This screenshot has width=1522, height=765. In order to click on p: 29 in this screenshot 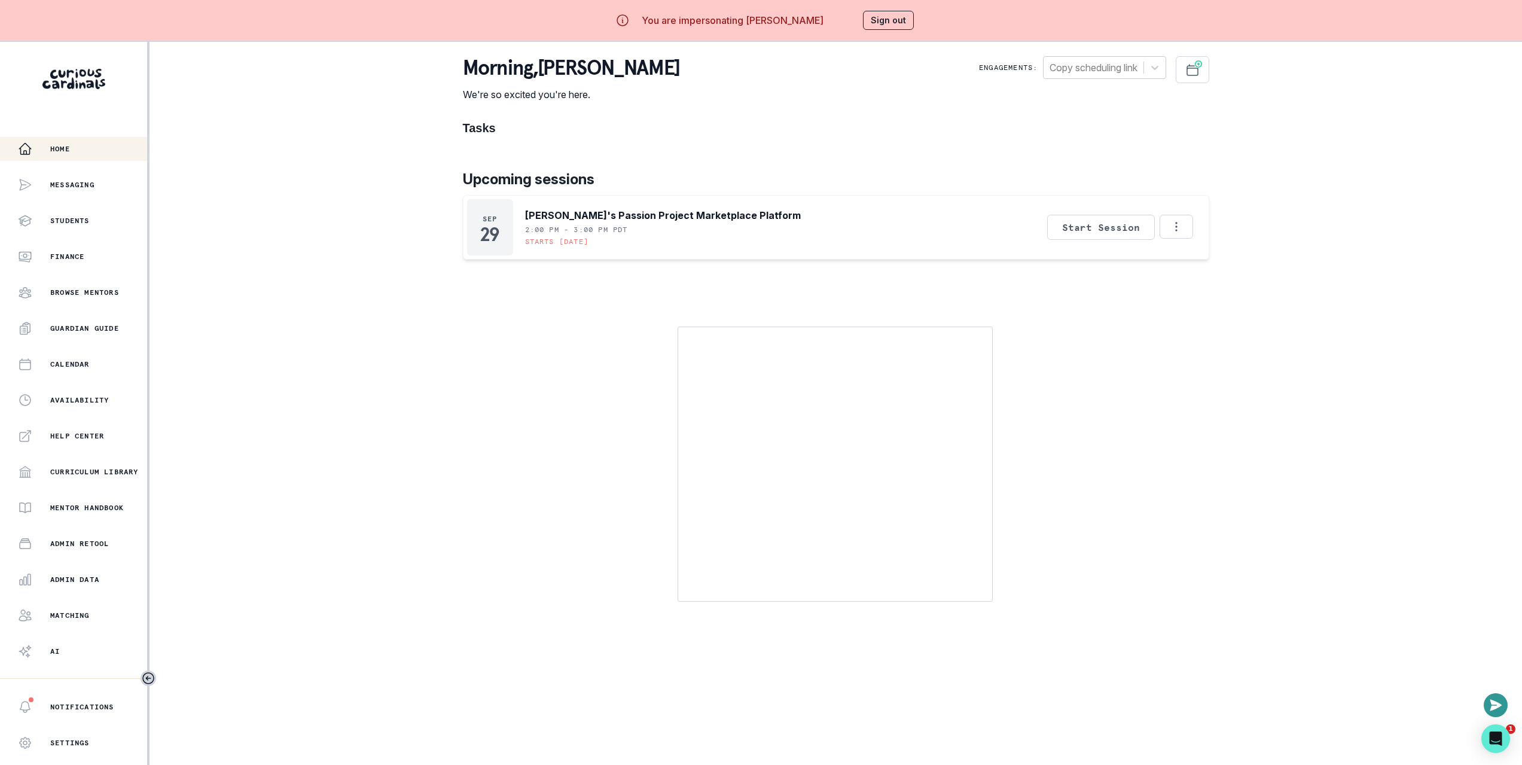, I will do `click(489, 234)`.